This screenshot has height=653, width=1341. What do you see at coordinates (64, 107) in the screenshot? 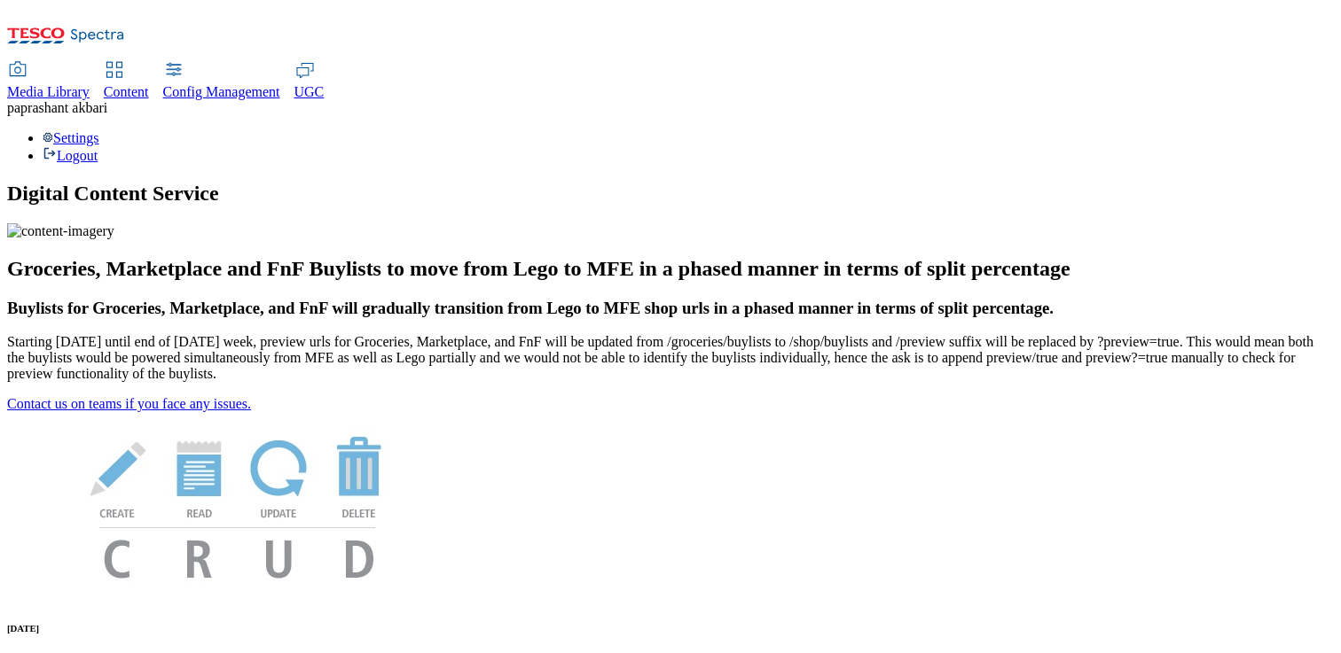
I see `span: prashant akbari` at bounding box center [64, 107].